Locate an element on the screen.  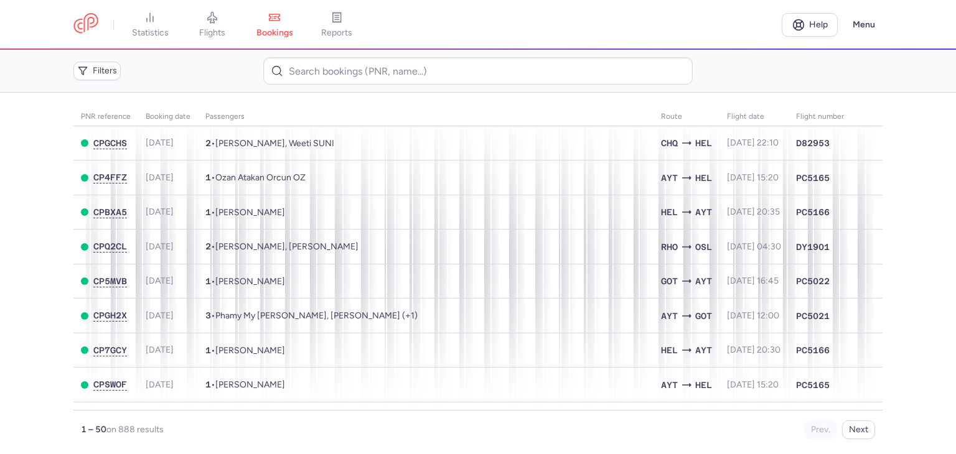
th: Booking date is located at coordinates (168, 117).